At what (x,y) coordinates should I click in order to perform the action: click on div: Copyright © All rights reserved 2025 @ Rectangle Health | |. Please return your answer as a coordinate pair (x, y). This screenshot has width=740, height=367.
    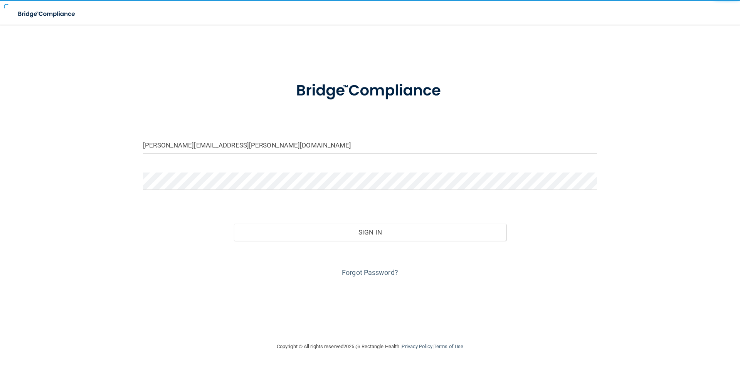
    Looking at the image, I should click on (370, 347).